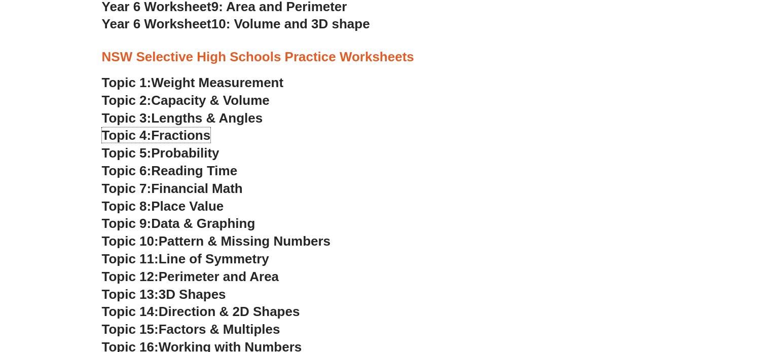 The height and width of the screenshot is (352, 771). I want to click on a: Topic 4:Fractions, so click(156, 135).